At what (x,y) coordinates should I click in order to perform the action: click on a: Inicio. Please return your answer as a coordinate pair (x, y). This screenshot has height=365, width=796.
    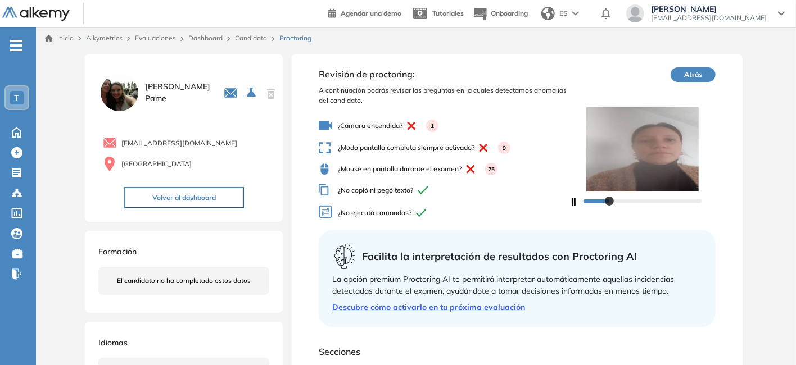
    Looking at the image, I should click on (59, 38).